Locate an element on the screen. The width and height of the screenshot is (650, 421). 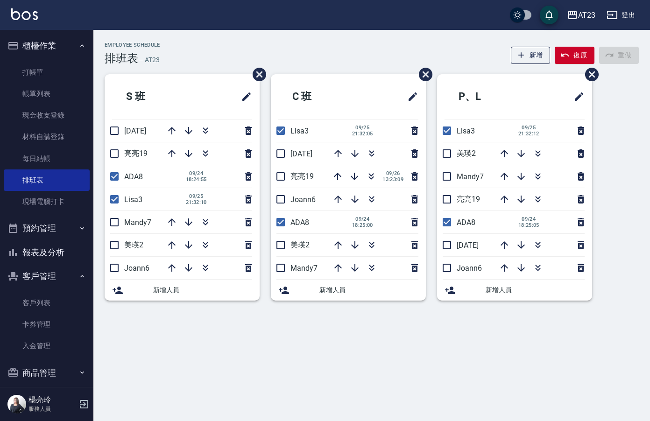
h6: — AT23 is located at coordinates (149, 60).